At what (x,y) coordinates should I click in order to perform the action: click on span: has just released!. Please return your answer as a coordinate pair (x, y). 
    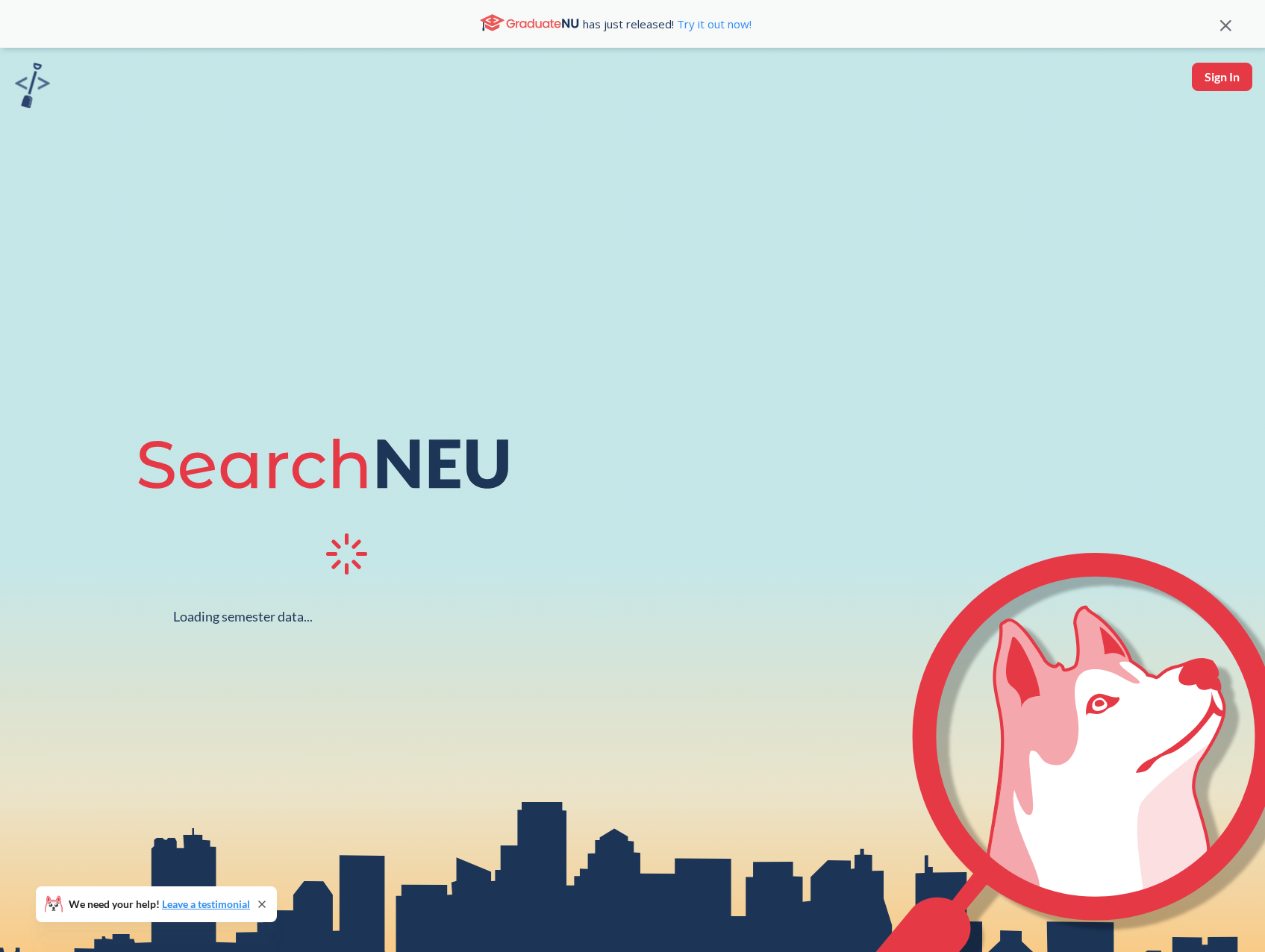
    Looking at the image, I should click on (667, 24).